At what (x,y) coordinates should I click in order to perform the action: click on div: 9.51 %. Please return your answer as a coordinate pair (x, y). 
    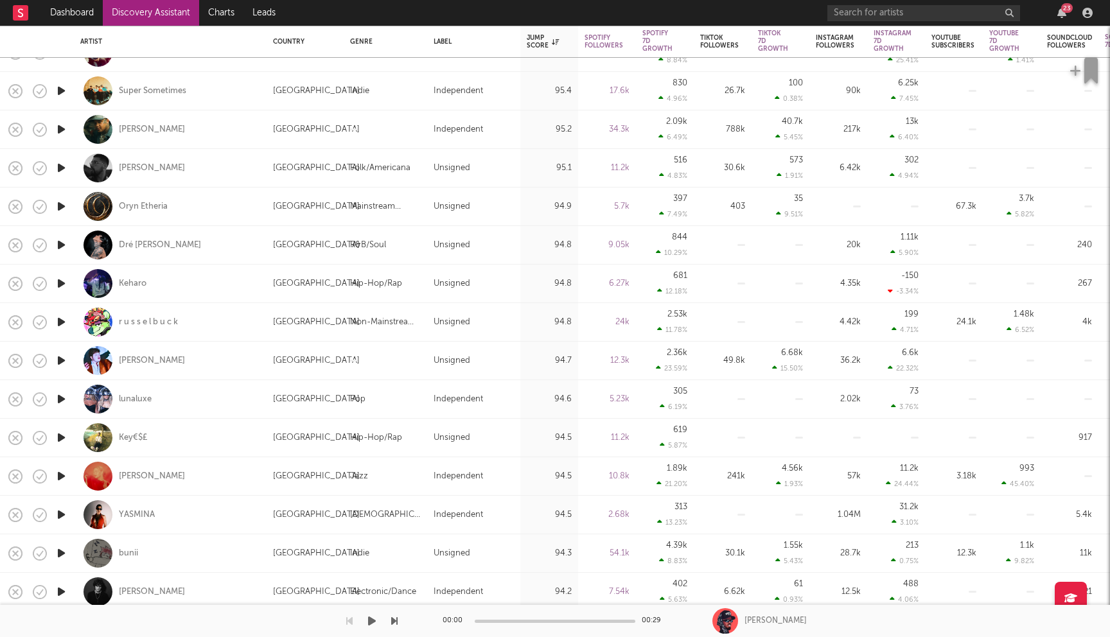
    Looking at the image, I should click on (790, 214).